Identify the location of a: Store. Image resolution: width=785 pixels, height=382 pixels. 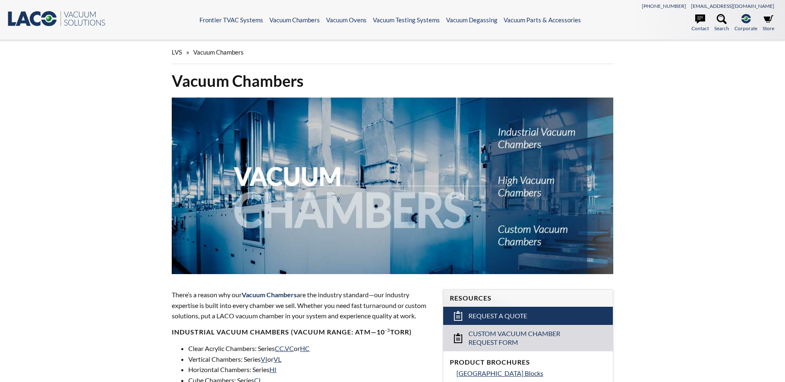
(769, 23).